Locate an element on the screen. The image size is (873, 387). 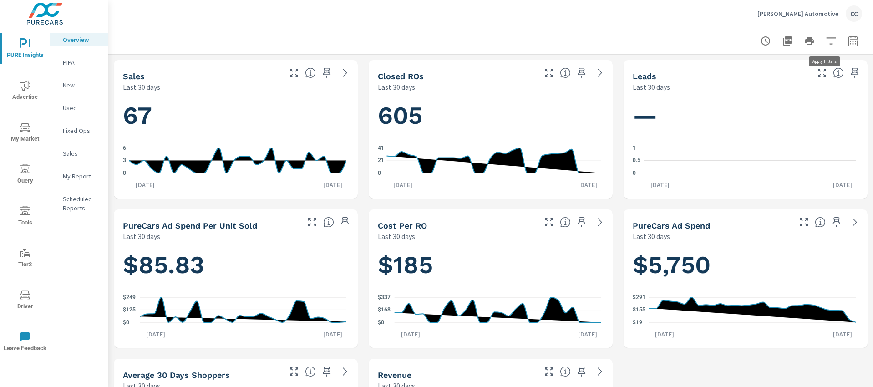
div: Fixed Ops is located at coordinates (79, 131).